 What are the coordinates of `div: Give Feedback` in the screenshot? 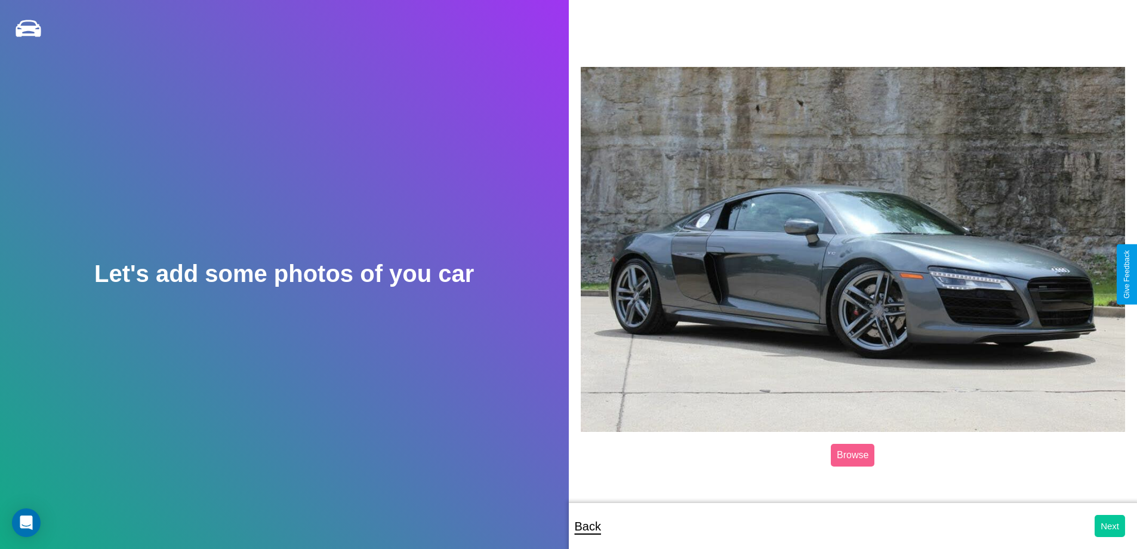 It's located at (1127, 274).